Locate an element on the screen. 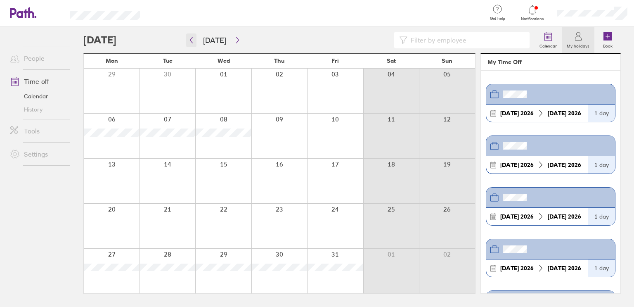 The width and height of the screenshot is (634, 307). span: Notifications is located at coordinates (533, 19).